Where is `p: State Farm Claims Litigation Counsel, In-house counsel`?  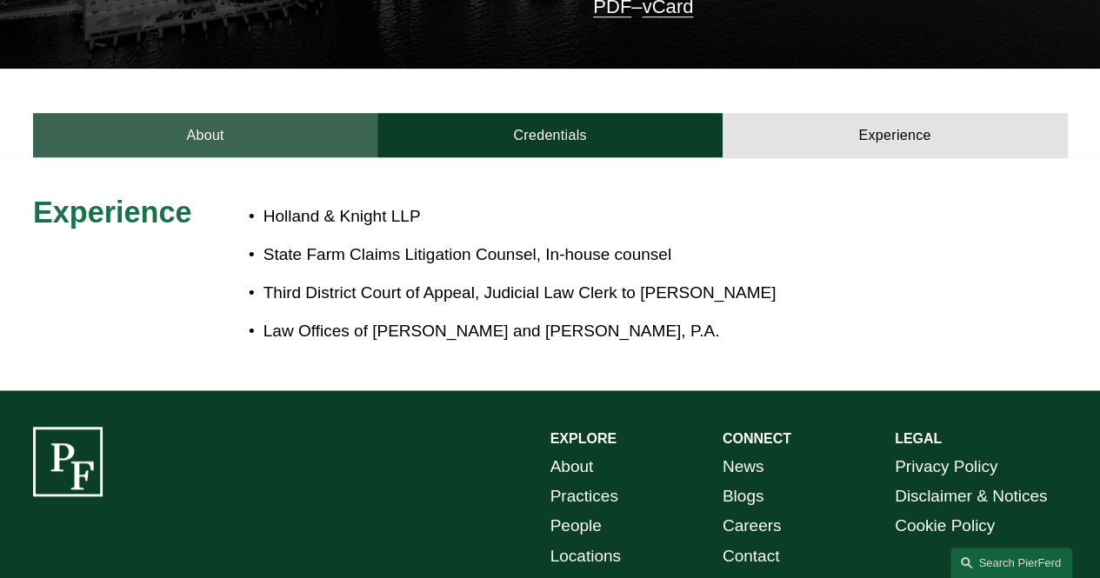
p: State Farm Claims Litigation Counsel, In-house counsel is located at coordinates (601, 255).